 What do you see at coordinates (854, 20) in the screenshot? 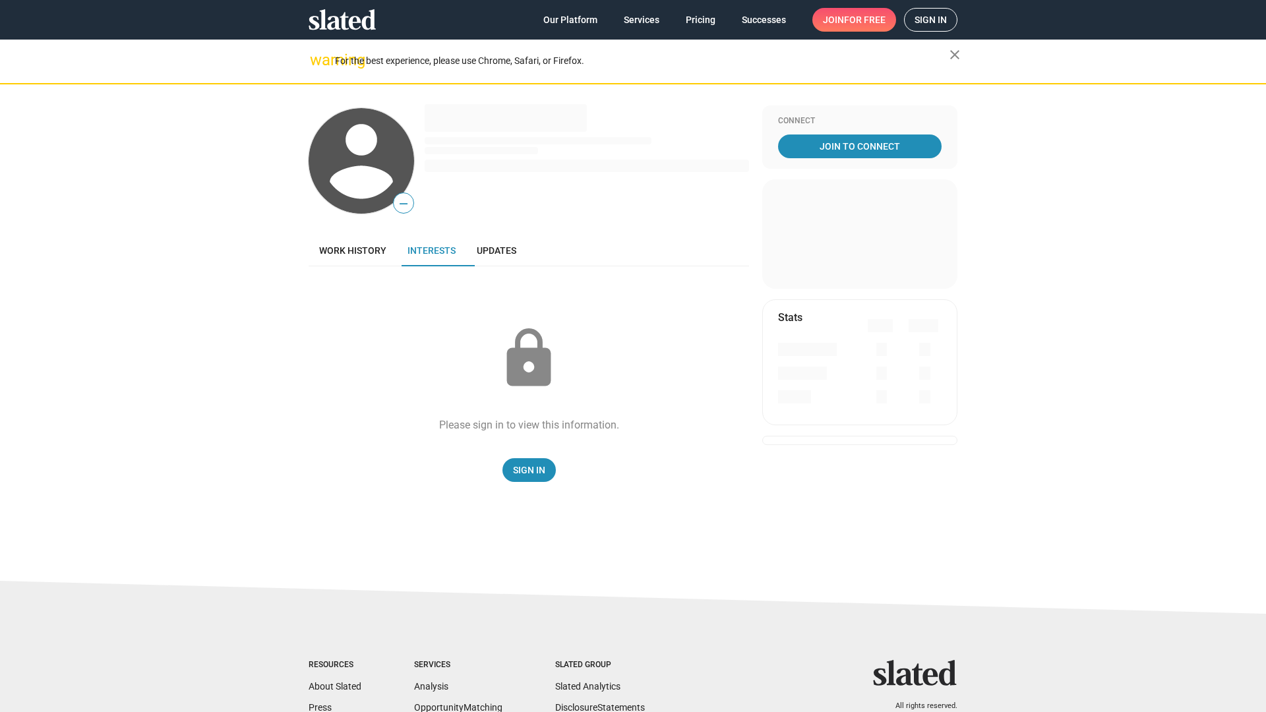
I see `span: Join` at bounding box center [854, 20].